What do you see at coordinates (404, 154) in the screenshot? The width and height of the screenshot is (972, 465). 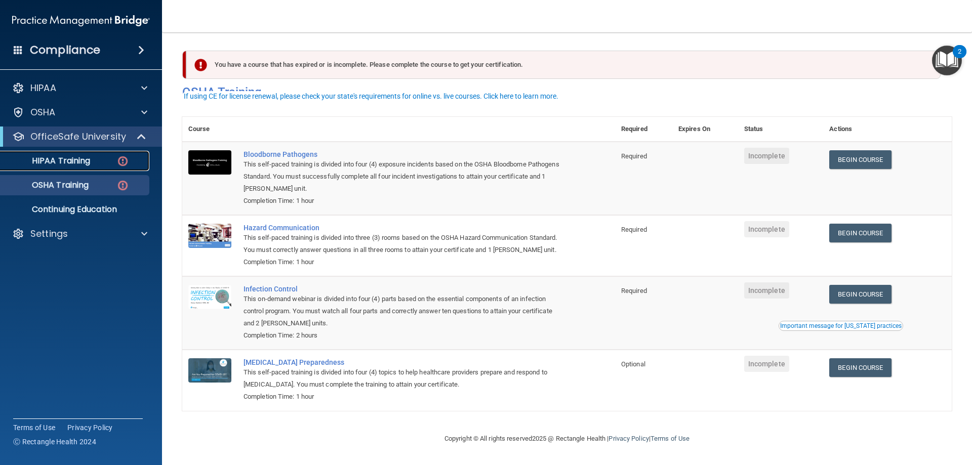 I see `a: Bloodborne Pathogens` at bounding box center [404, 154].